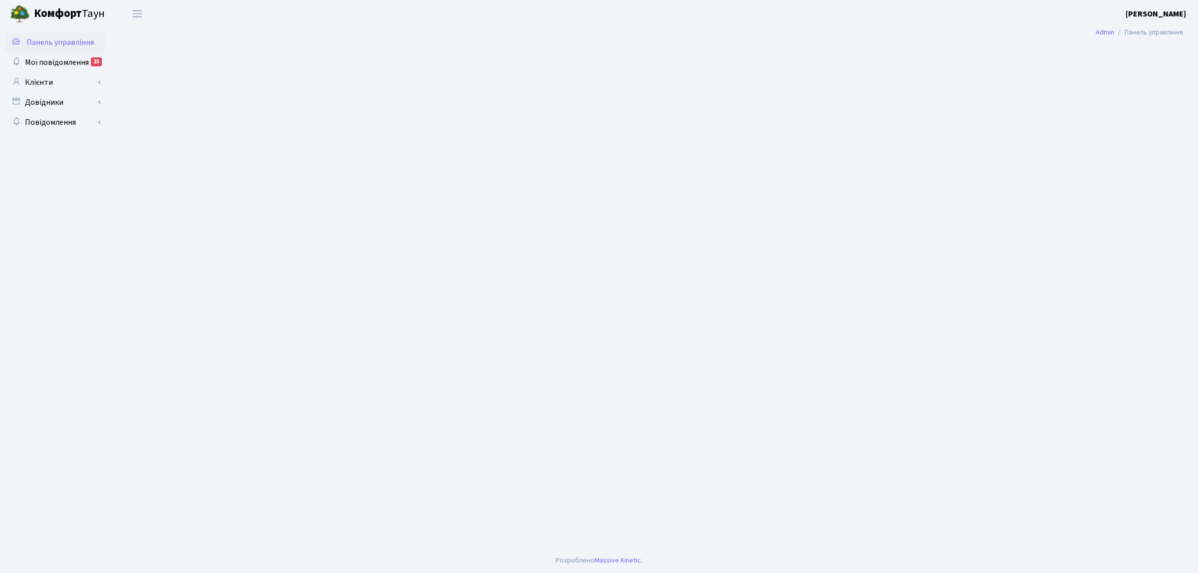 This screenshot has width=1198, height=573. Describe the element at coordinates (58, 13) in the screenshot. I see `b: Комфорт` at that location.